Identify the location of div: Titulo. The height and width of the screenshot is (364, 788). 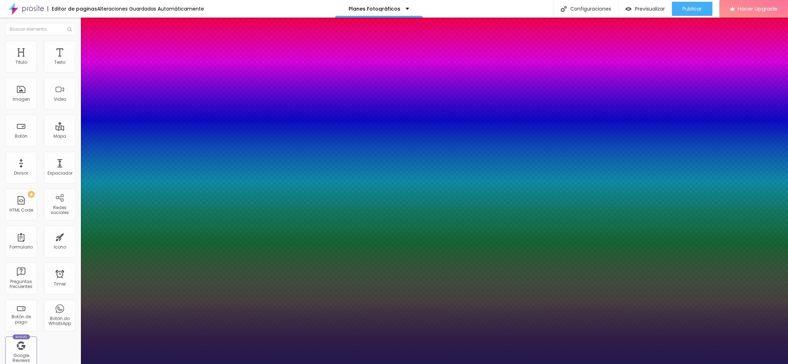
(21, 62).